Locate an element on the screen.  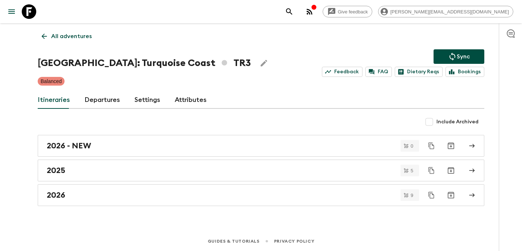
h2: 2025 is located at coordinates (56, 170).